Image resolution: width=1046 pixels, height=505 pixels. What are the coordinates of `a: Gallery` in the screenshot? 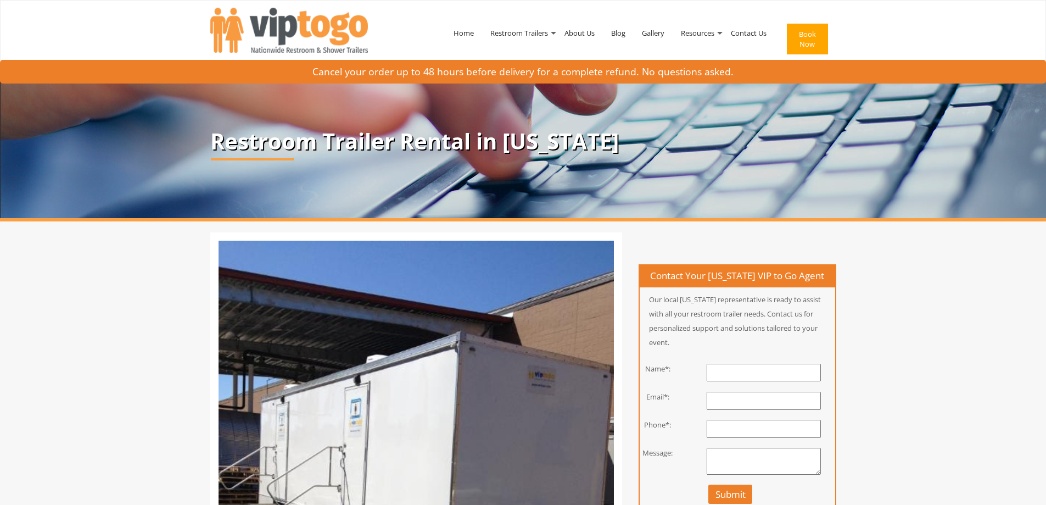 It's located at (653, 33).